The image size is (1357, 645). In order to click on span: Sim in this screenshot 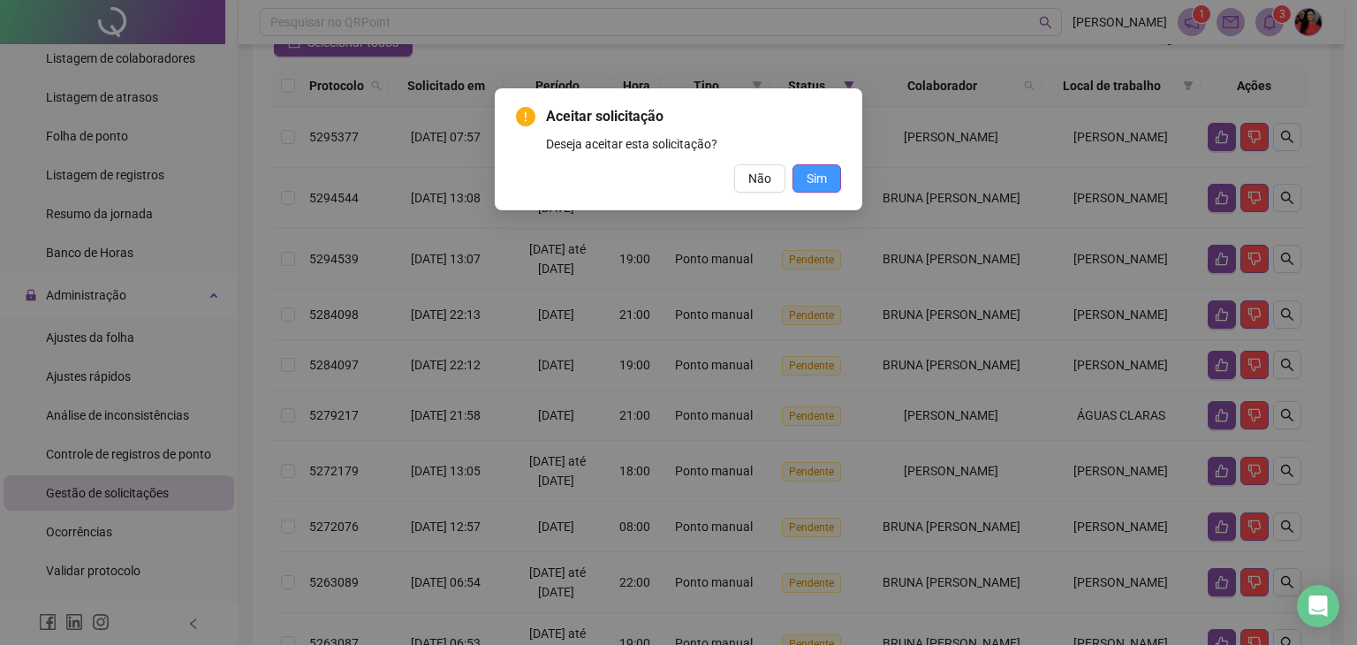, I will do `click(816, 178)`.